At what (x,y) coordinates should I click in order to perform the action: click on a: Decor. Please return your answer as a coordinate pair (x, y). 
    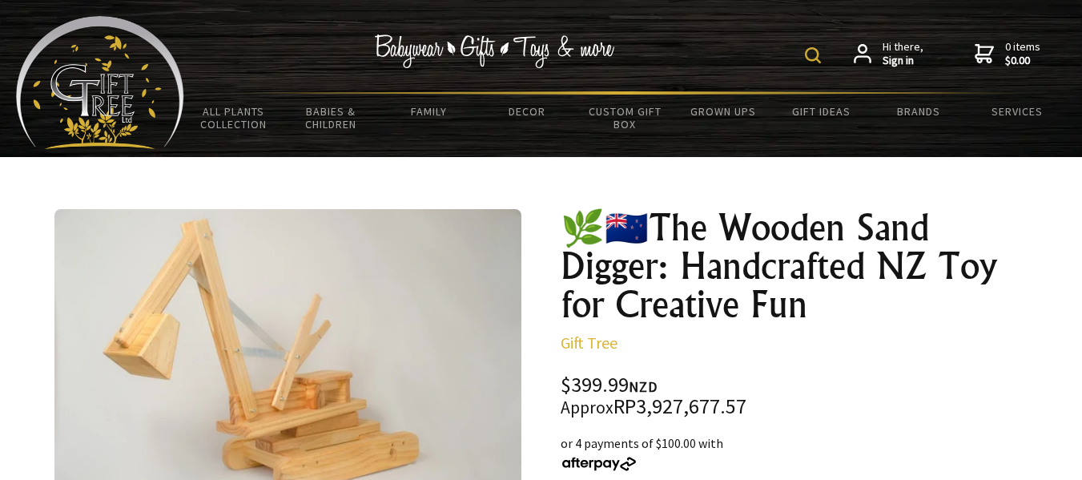
    Looking at the image, I should click on (527, 111).